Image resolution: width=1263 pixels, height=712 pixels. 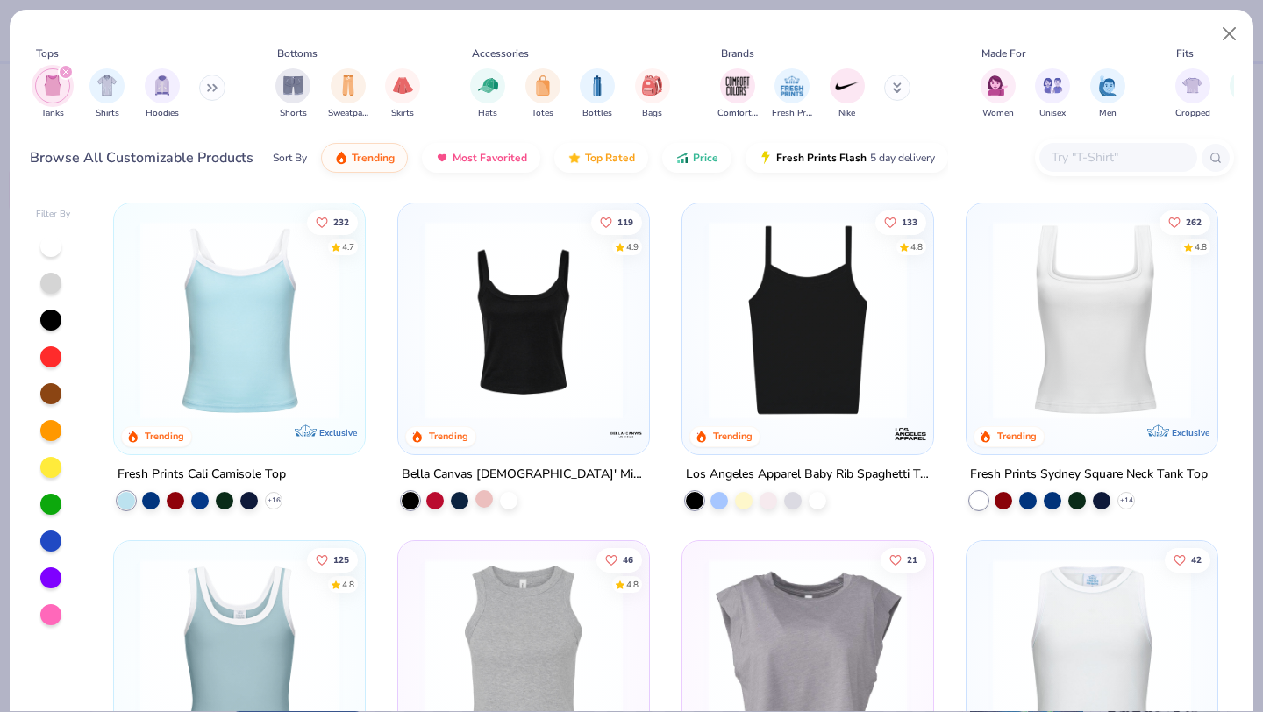 What do you see at coordinates (1193, 113) in the screenshot?
I see `span: Cropped` at bounding box center [1193, 113].